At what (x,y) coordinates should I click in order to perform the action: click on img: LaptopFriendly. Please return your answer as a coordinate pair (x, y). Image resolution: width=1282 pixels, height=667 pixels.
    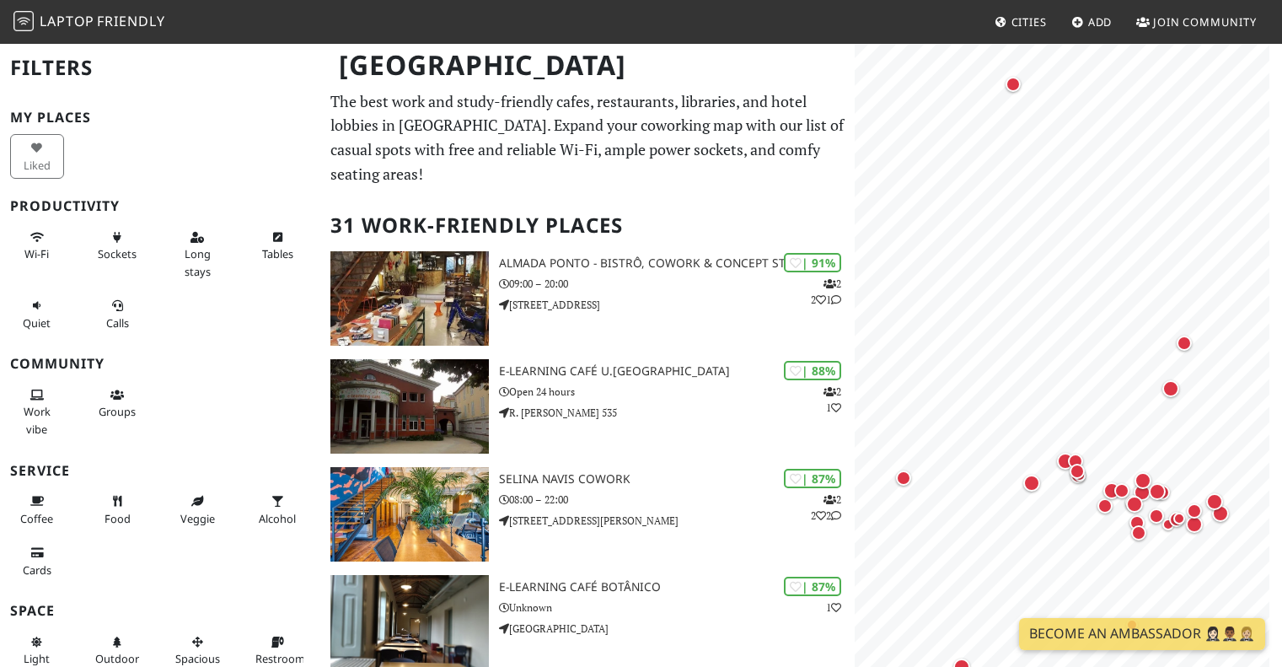
    Looking at the image, I should click on (24, 21).